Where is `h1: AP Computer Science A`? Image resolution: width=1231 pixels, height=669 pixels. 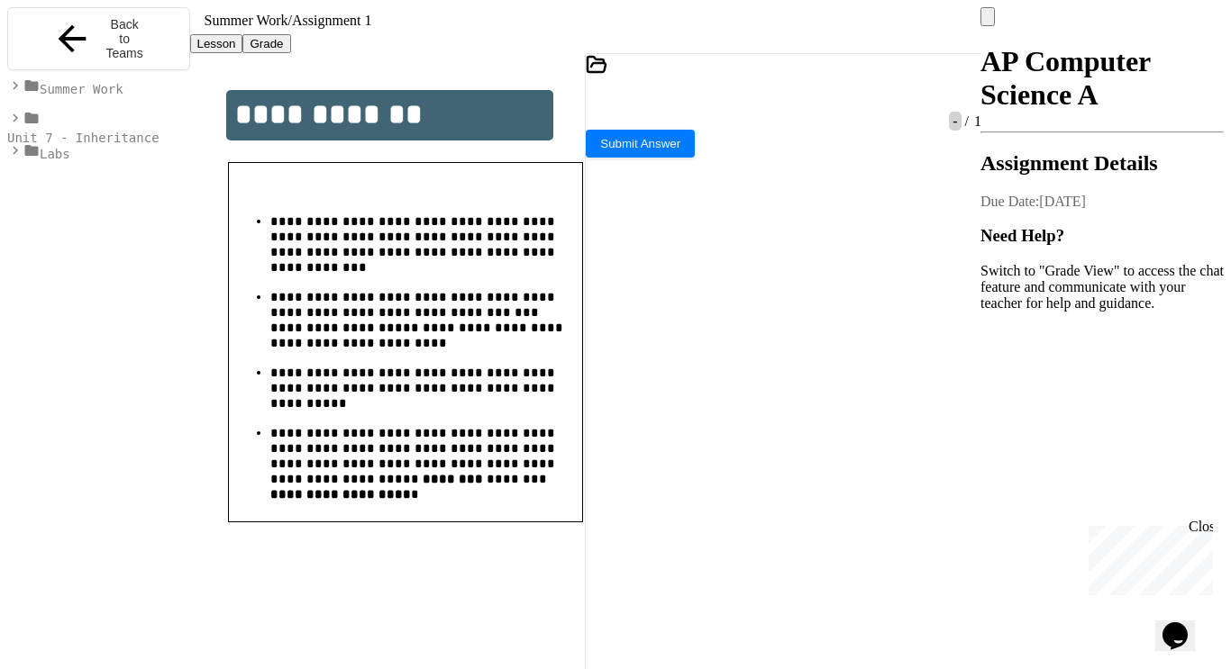 h1: AP Computer Science A is located at coordinates (1102, 78).